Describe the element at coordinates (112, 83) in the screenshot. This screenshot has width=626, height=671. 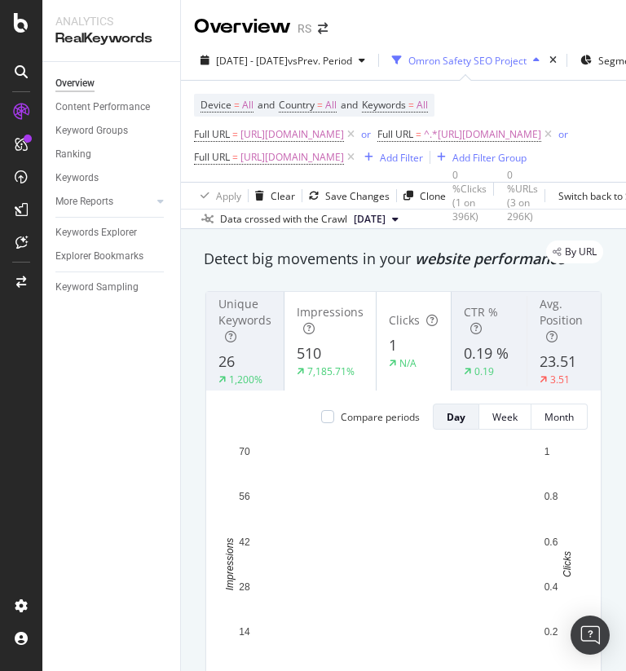
I see `a: Overview` at that location.